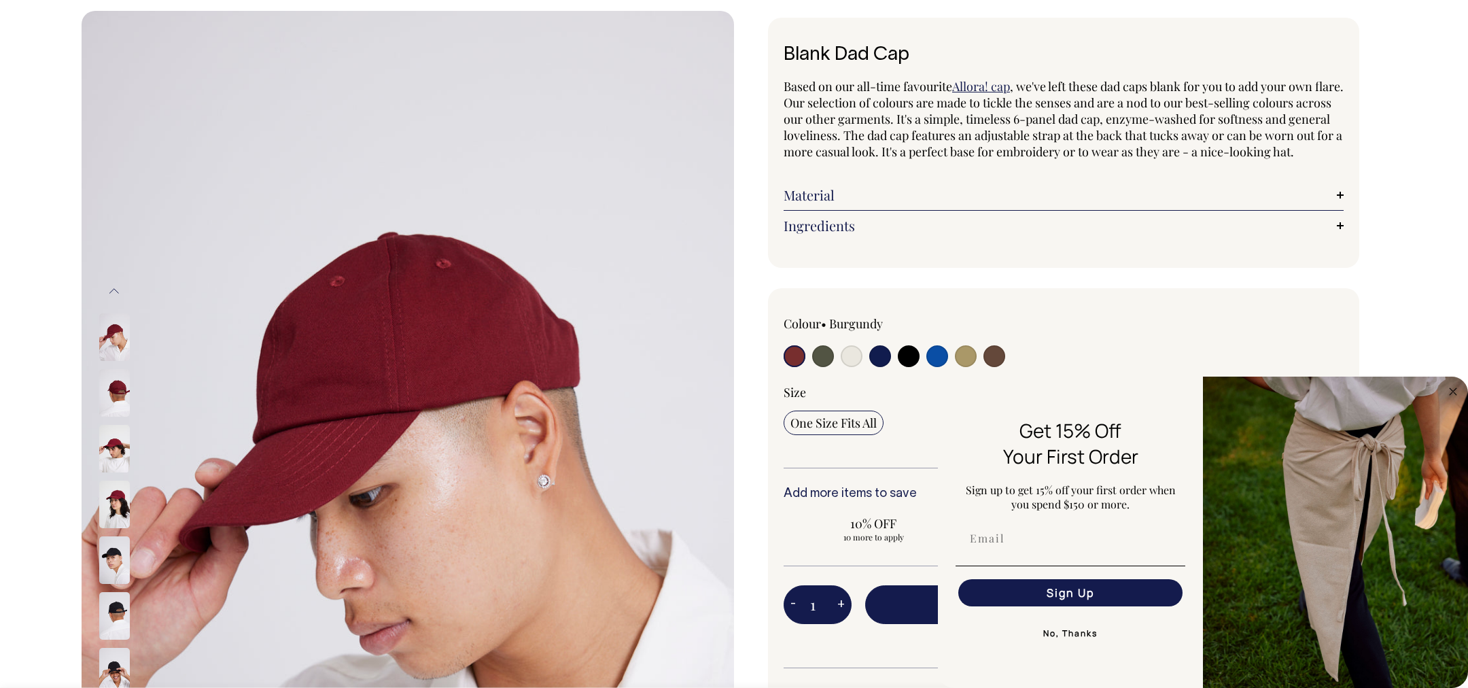  I want to click on span: Spend AUD350 more to get FREE SHIPPING, so click(1104, 640).